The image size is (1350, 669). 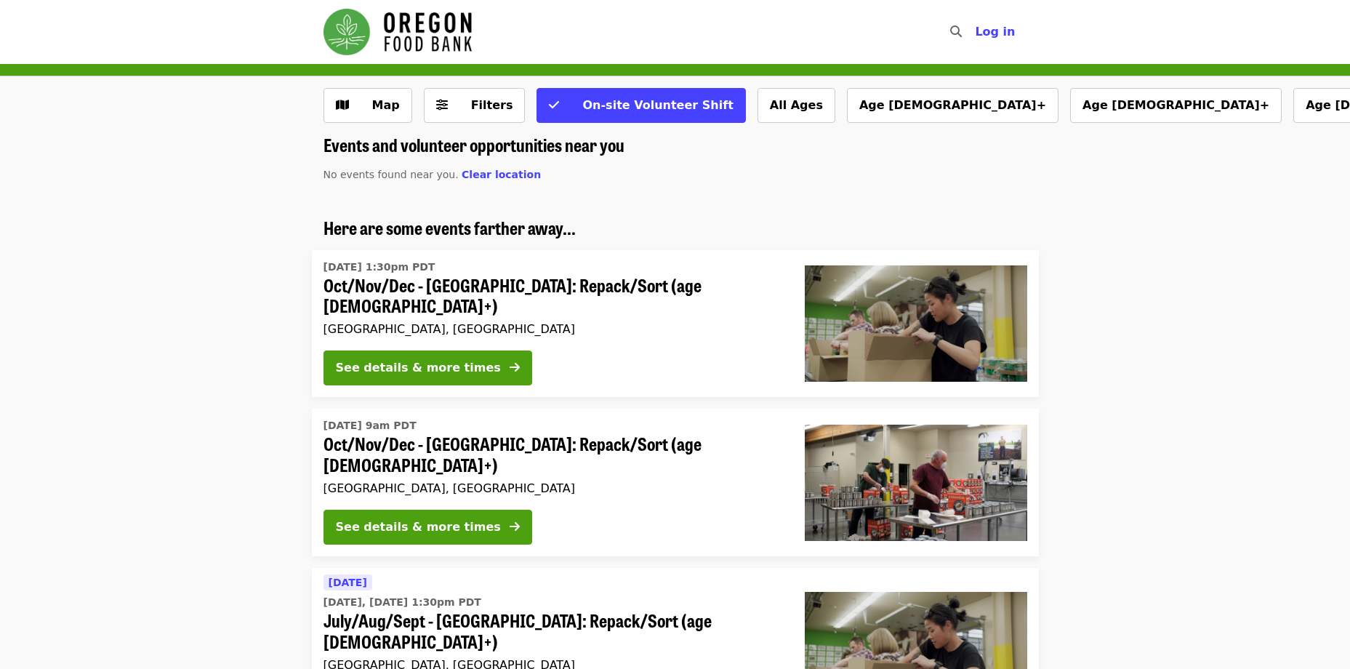 What do you see at coordinates (475, 105) in the screenshot?
I see `button: Filters (0 selected)` at bounding box center [475, 105].